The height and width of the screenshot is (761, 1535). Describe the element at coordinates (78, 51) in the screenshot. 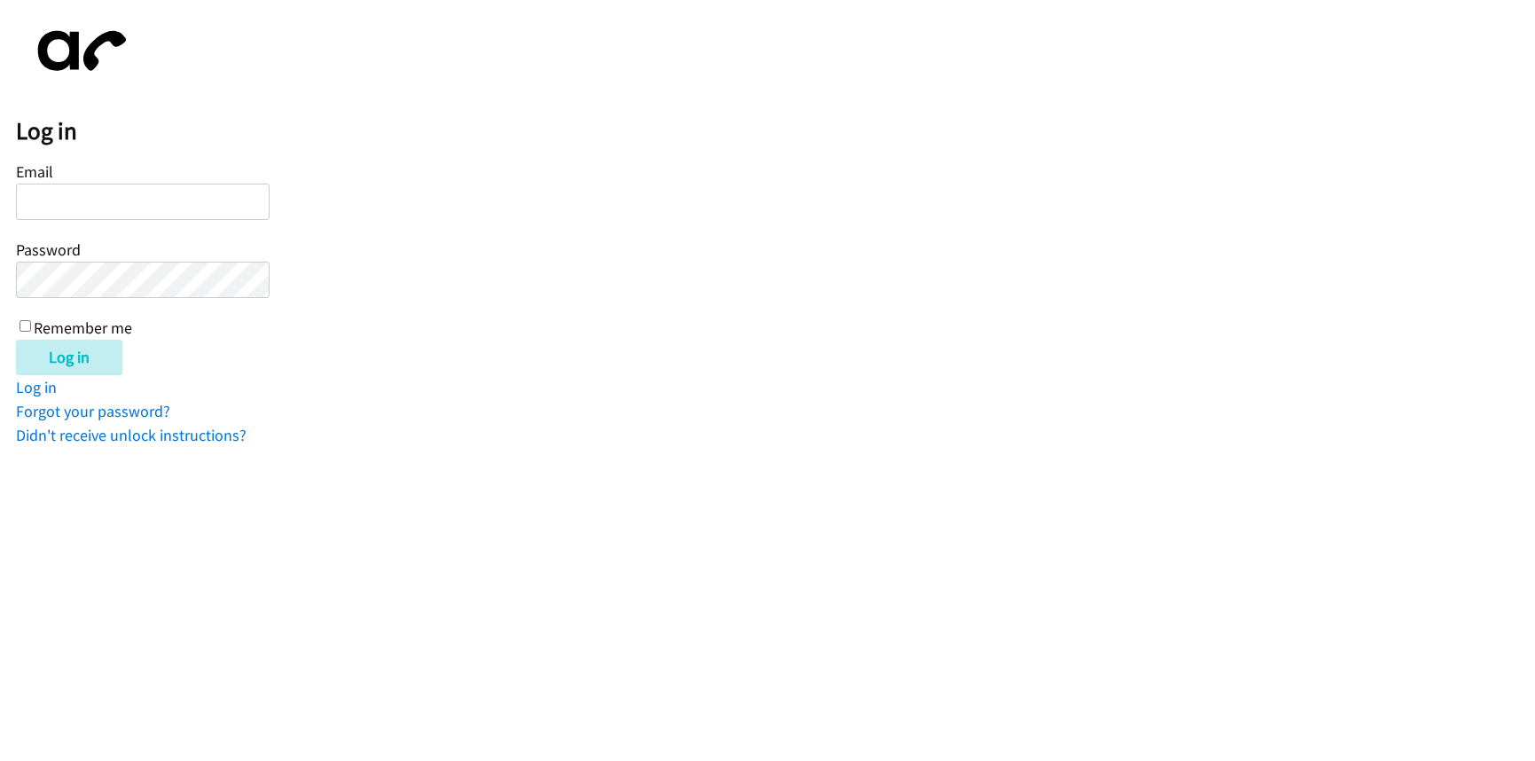

I see `img: aphone-8a226864a2ddd6a5e75d1ebefc011f4aa8f32683c2d82f3fb0802fe031f96514.svg` at that location.